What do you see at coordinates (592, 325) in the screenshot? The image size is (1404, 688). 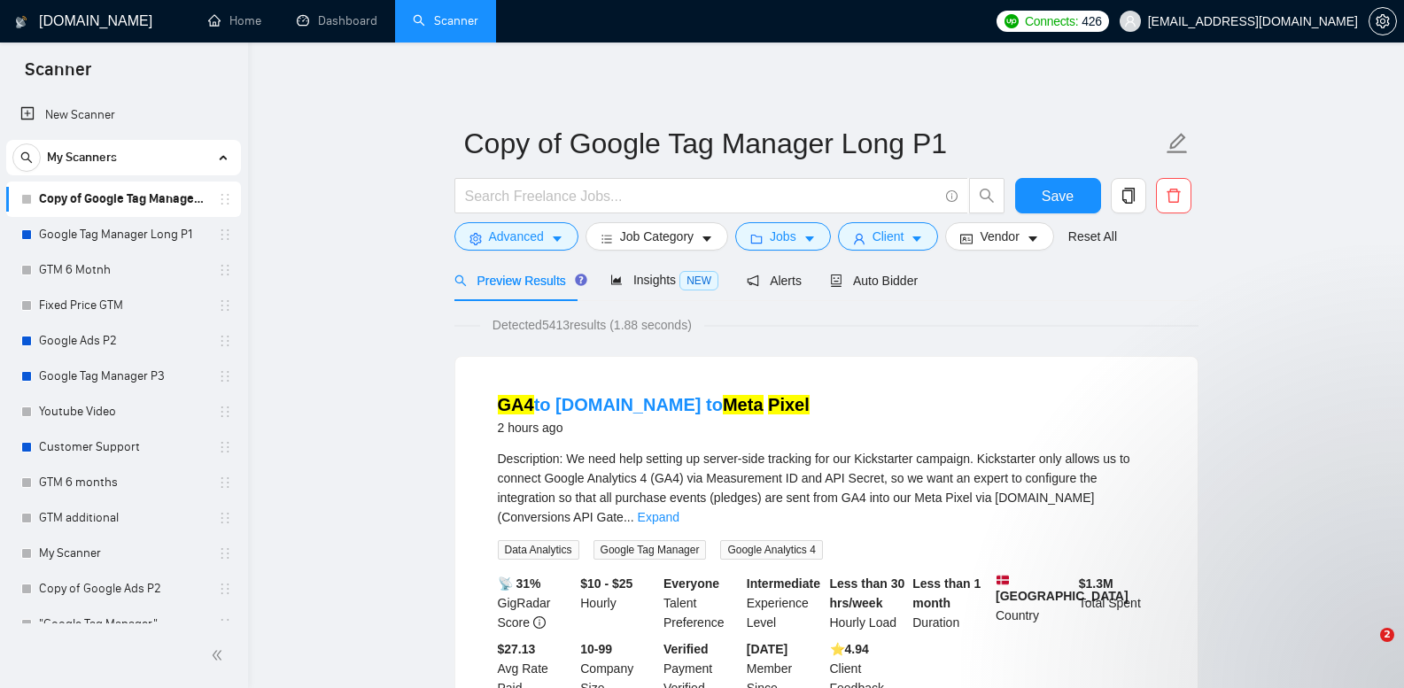 I see `span: Detected 5413 results (1.88 seconds)` at bounding box center [592, 325].